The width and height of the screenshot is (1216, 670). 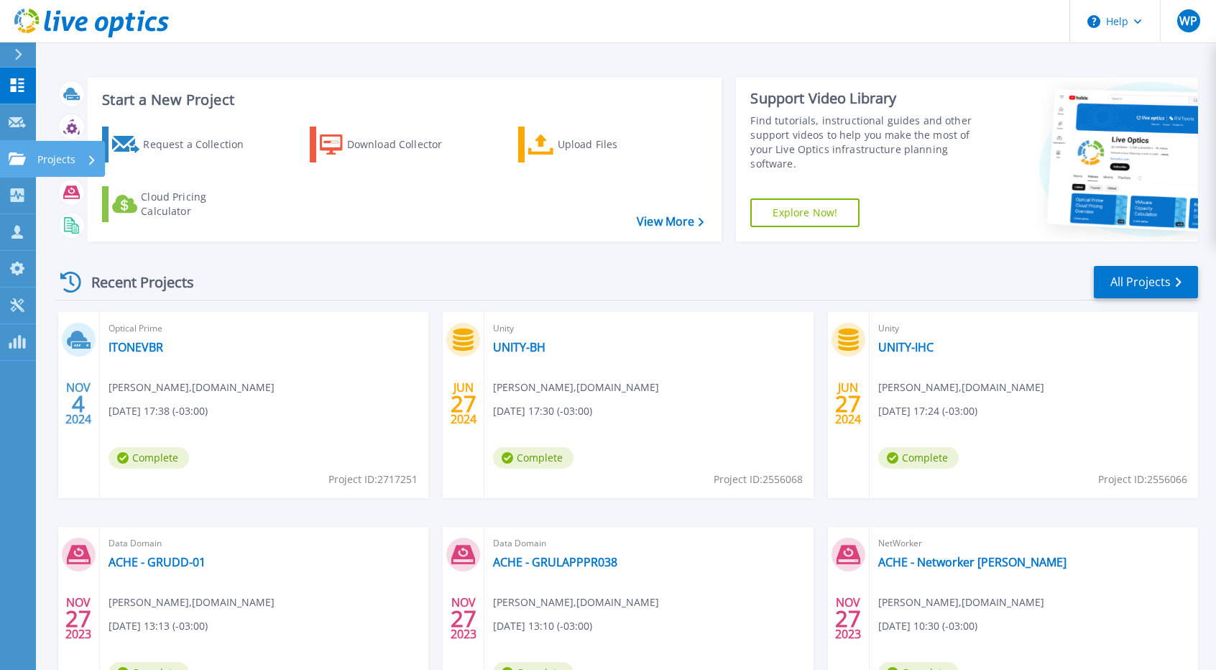 What do you see at coordinates (1146, 282) in the screenshot?
I see `a: All Projects` at bounding box center [1146, 282].